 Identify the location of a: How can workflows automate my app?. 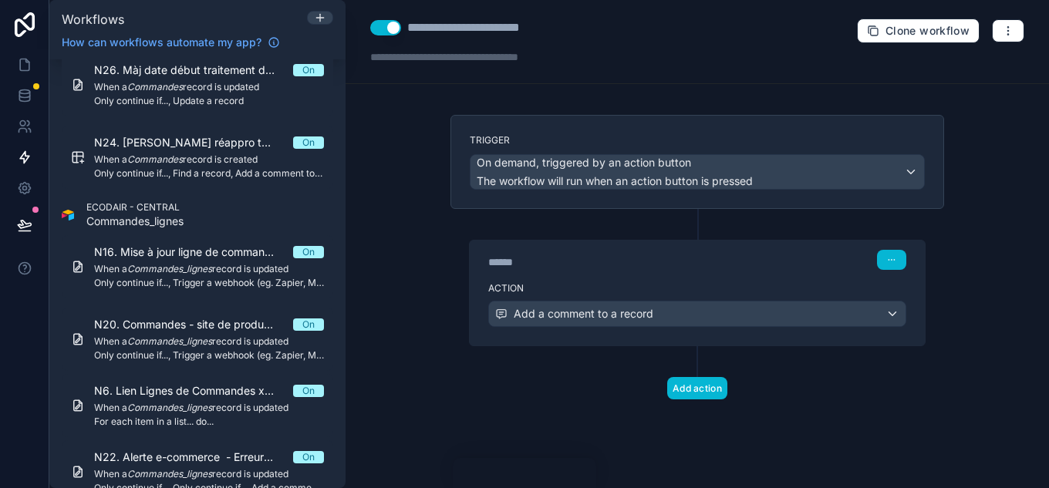
(170, 42).